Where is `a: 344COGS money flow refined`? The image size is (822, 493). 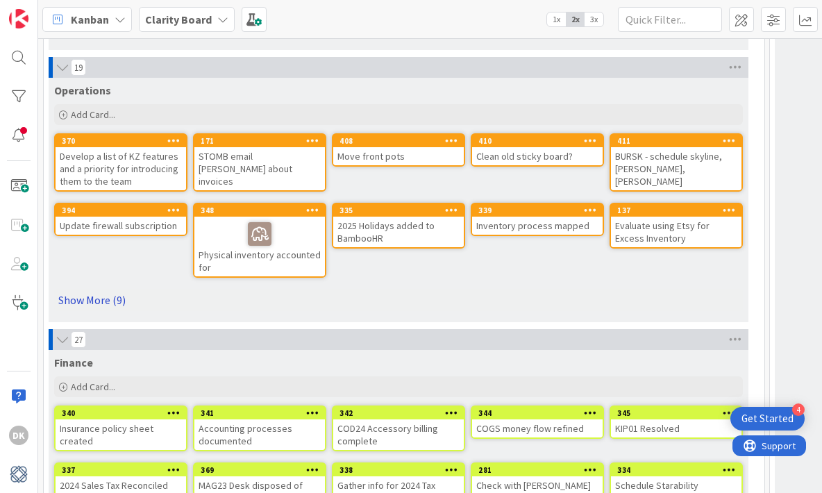 a: 344COGS money flow refined is located at coordinates (538, 422).